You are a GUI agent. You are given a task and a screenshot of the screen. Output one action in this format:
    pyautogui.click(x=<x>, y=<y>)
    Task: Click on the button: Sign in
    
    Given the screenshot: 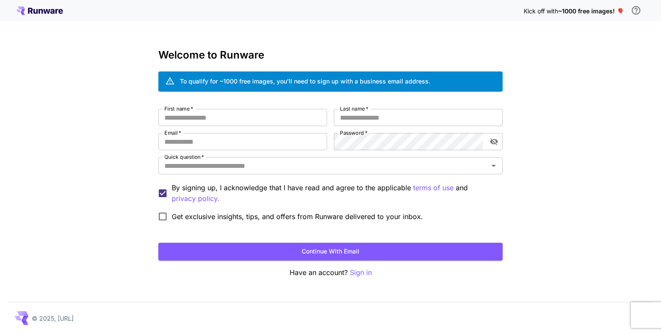 What is the action you would take?
    pyautogui.click(x=361, y=272)
    